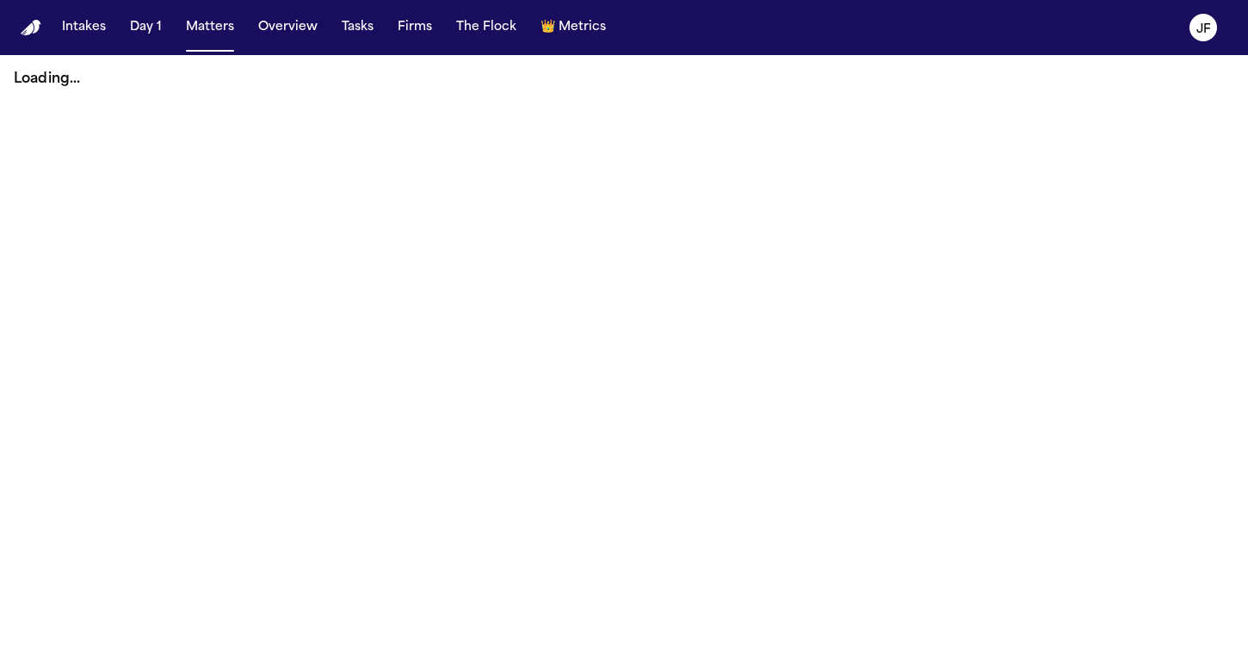  Describe the element at coordinates (83, 28) in the screenshot. I see `a: Intakes` at that location.